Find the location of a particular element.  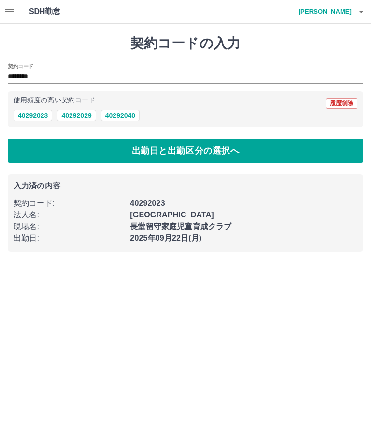

h1: 契約コードの入力 is located at coordinates (186, 44).